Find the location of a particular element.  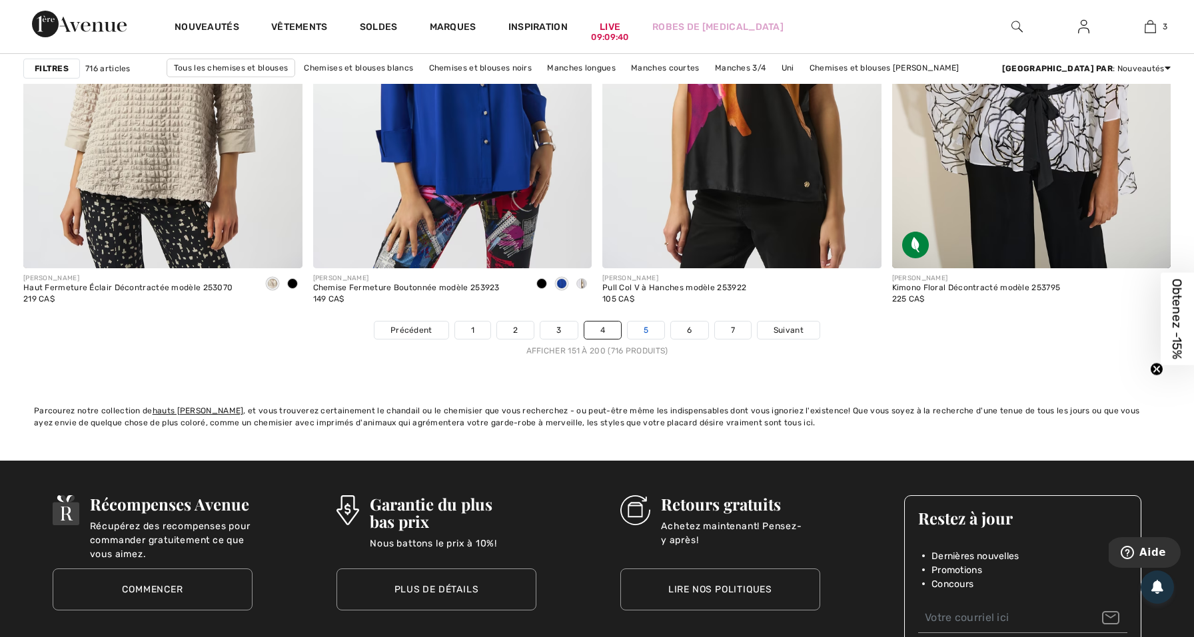

img: Récompenses Avenue is located at coordinates (66, 510).